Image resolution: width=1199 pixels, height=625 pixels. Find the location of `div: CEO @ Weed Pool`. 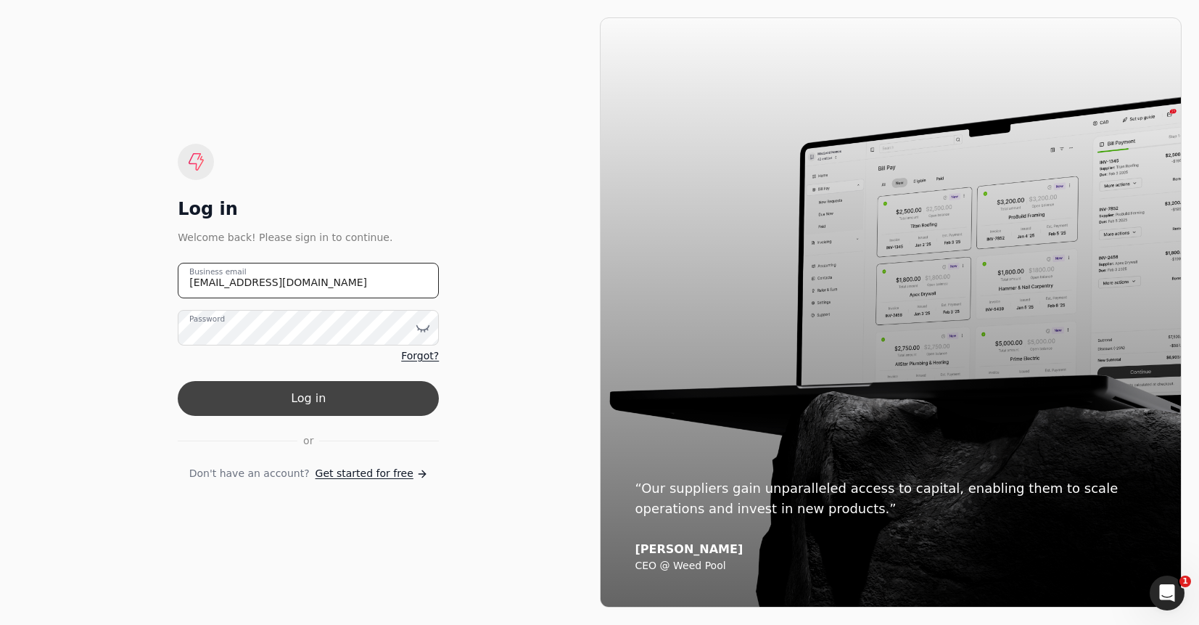

div: CEO @ Weed Pool is located at coordinates (891, 566).